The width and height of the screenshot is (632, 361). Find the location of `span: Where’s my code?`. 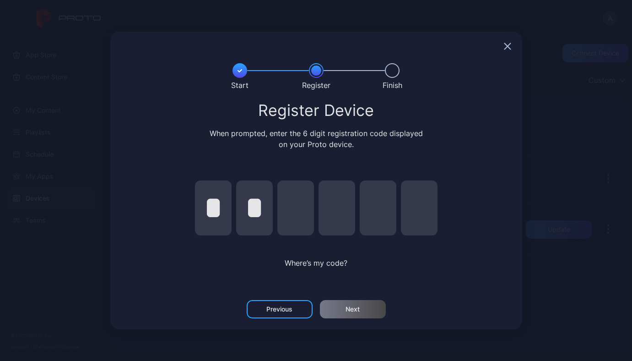

span: Where’s my code? is located at coordinates (316, 263).